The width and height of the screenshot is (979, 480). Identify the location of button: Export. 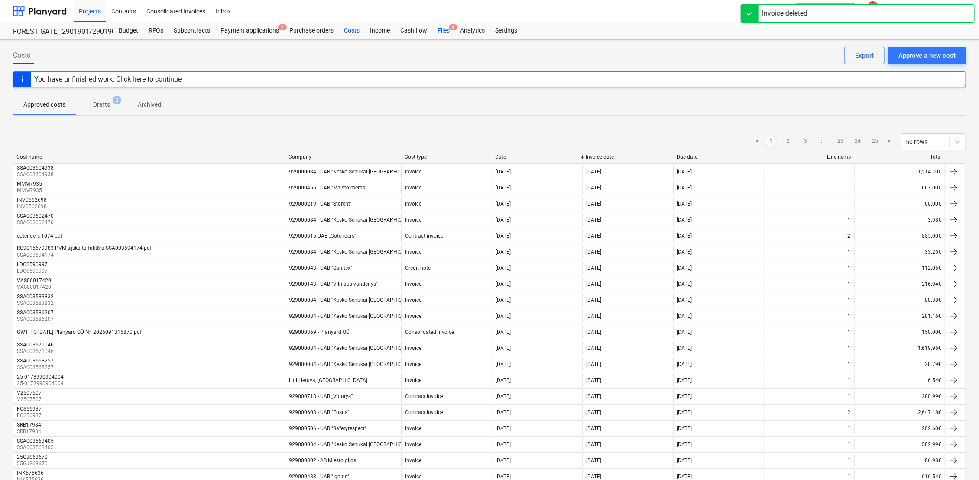
(865, 55).